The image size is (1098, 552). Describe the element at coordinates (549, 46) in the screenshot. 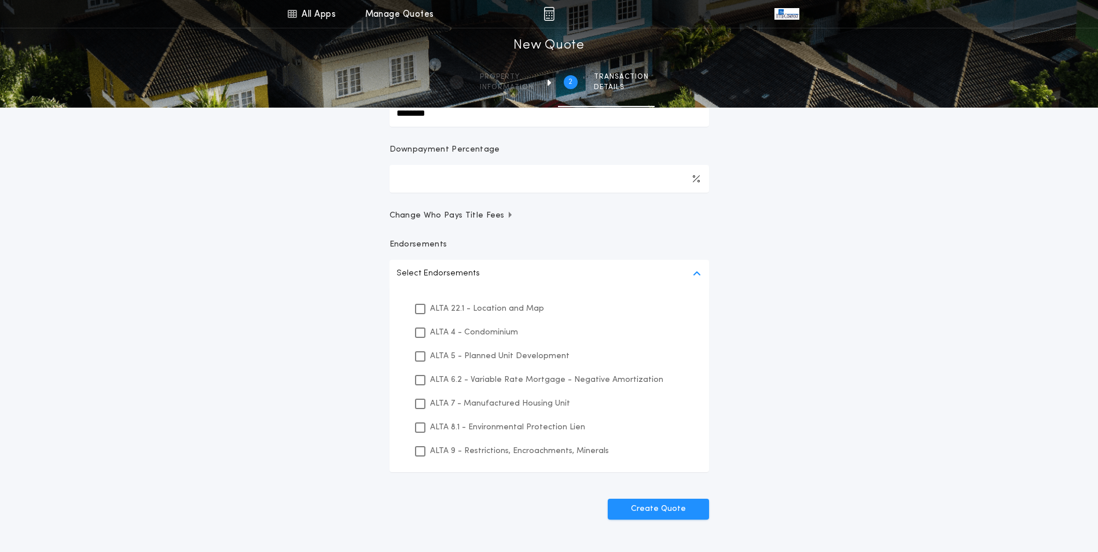

I see `h1: New Quote` at that location.